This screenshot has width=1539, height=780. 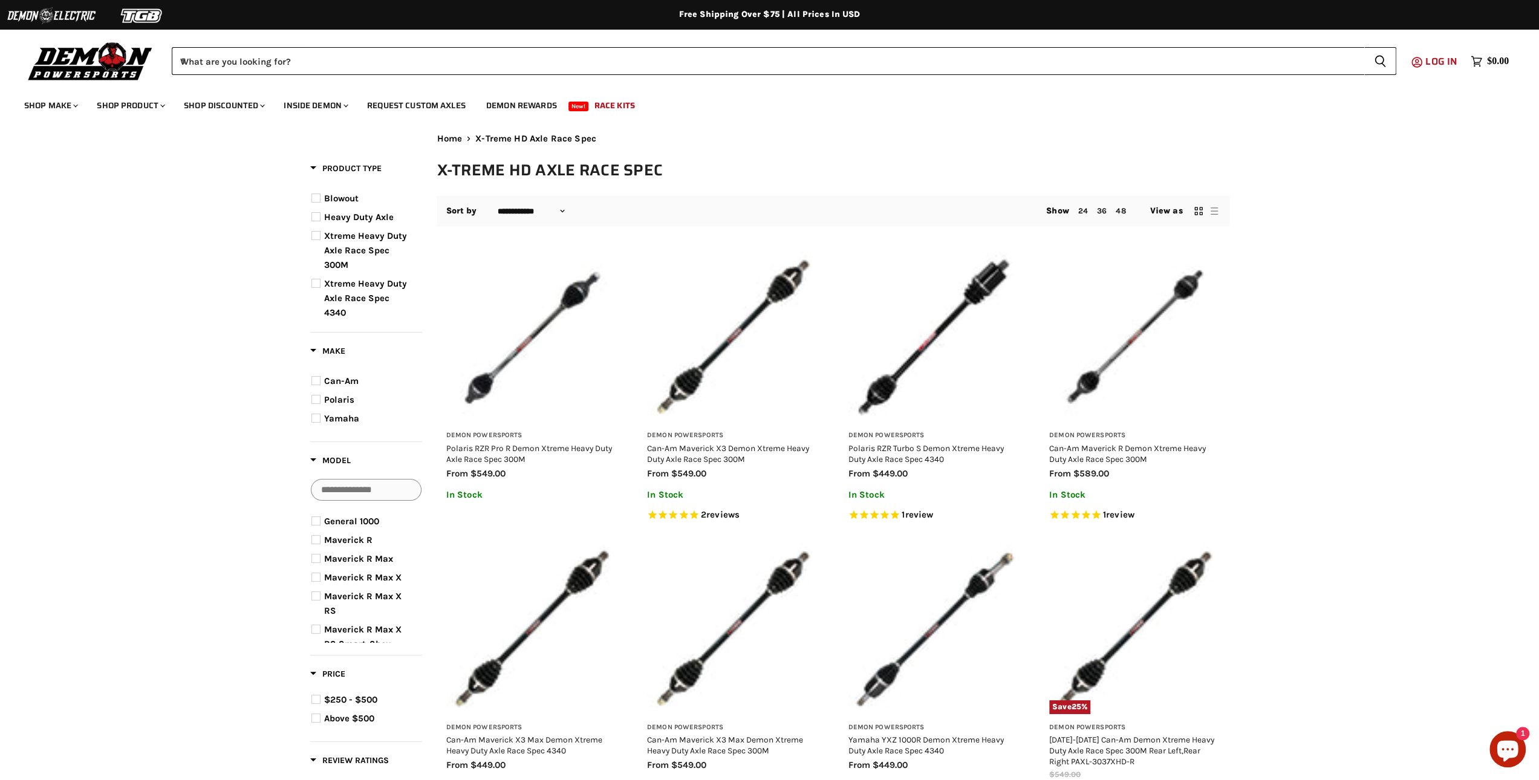 What do you see at coordinates (90, 60) in the screenshot?
I see `img: Demon Powersports` at bounding box center [90, 60].